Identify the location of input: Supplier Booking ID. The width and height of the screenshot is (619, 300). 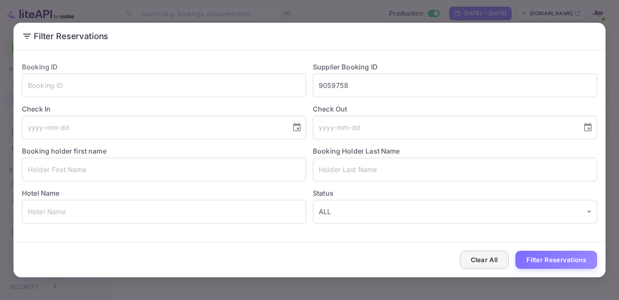
(455, 85).